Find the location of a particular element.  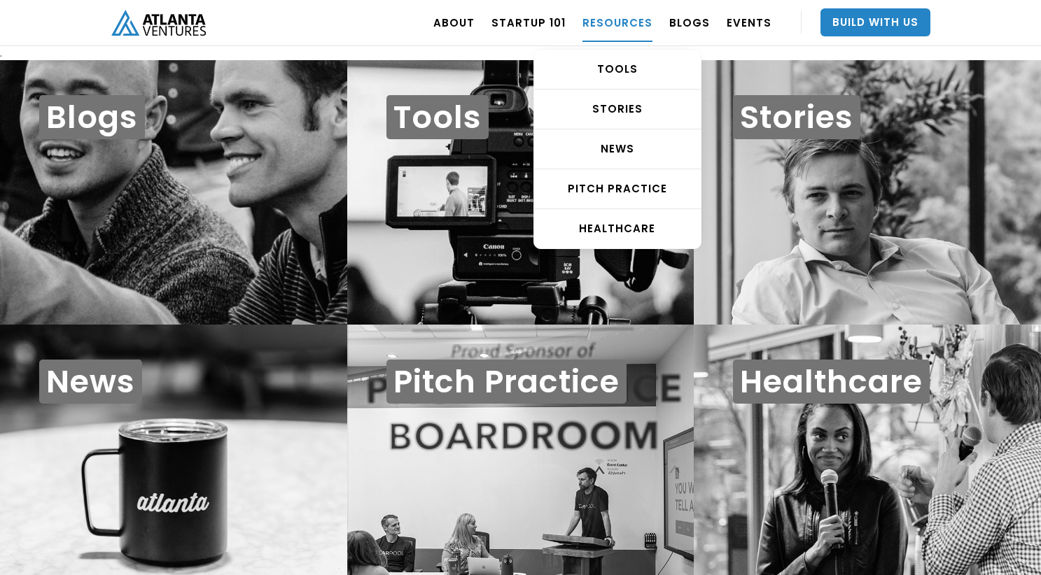

a: TOOLS is located at coordinates (617, 69).